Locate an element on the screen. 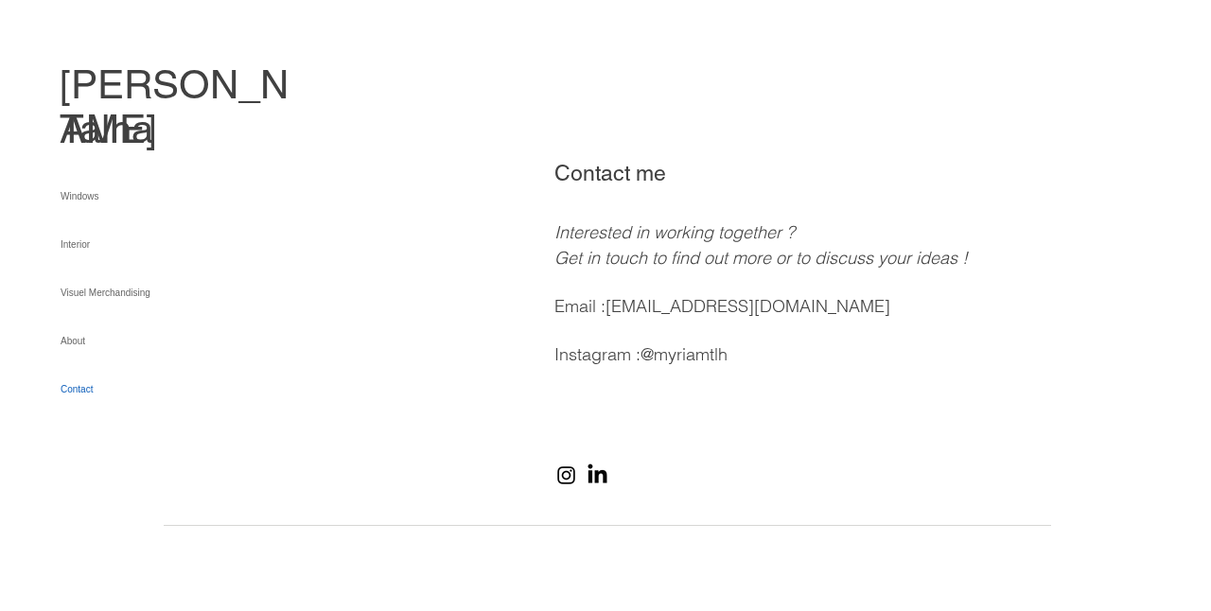  span: Email : is located at coordinates (722, 306).